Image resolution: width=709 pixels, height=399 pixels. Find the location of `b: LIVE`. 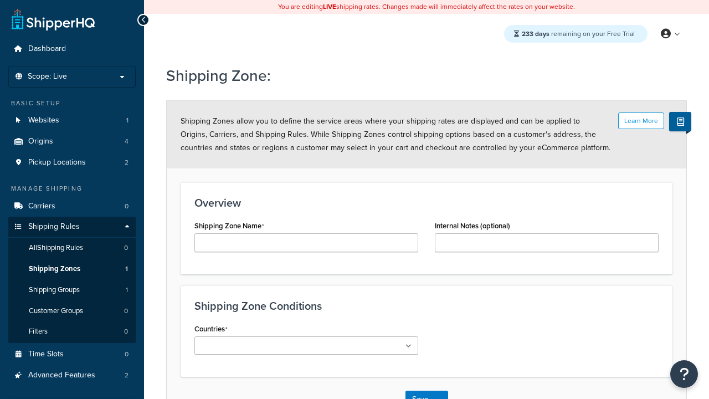

b: LIVE is located at coordinates (330, 7).